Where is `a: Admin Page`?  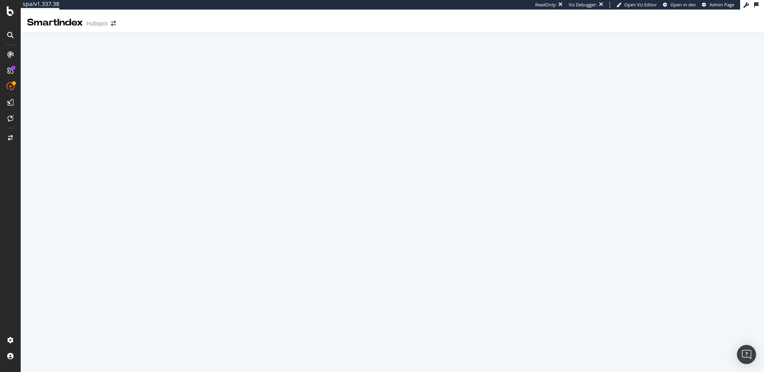 a: Admin Page is located at coordinates (718, 5).